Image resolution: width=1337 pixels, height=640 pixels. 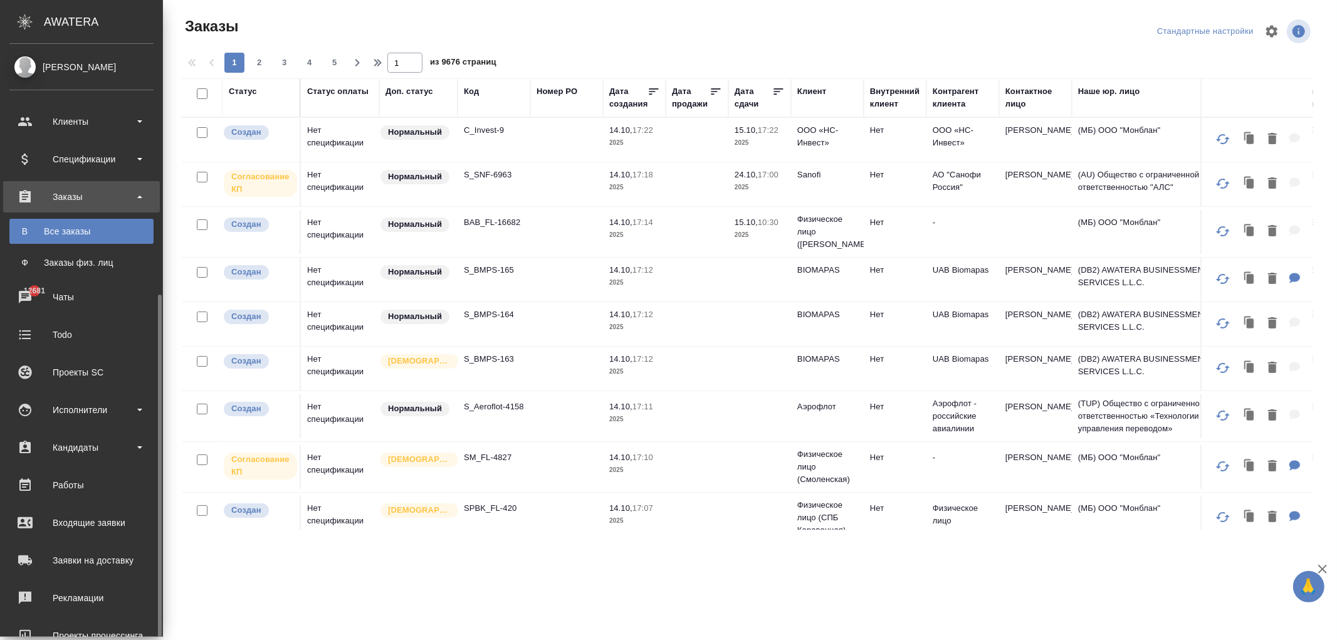 I want to click on div: Статус, so click(x=243, y=91).